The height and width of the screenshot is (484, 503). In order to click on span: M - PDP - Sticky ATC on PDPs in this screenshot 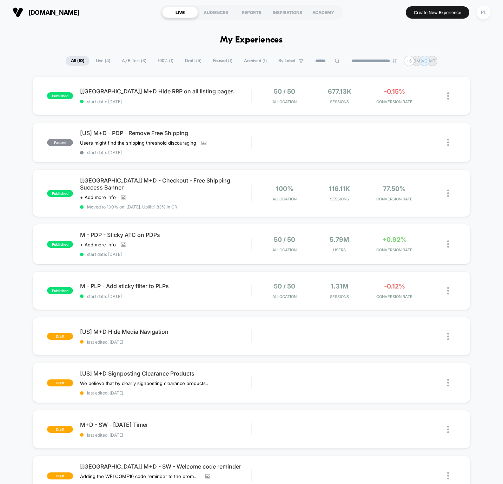, I will do `click(166, 235)`.